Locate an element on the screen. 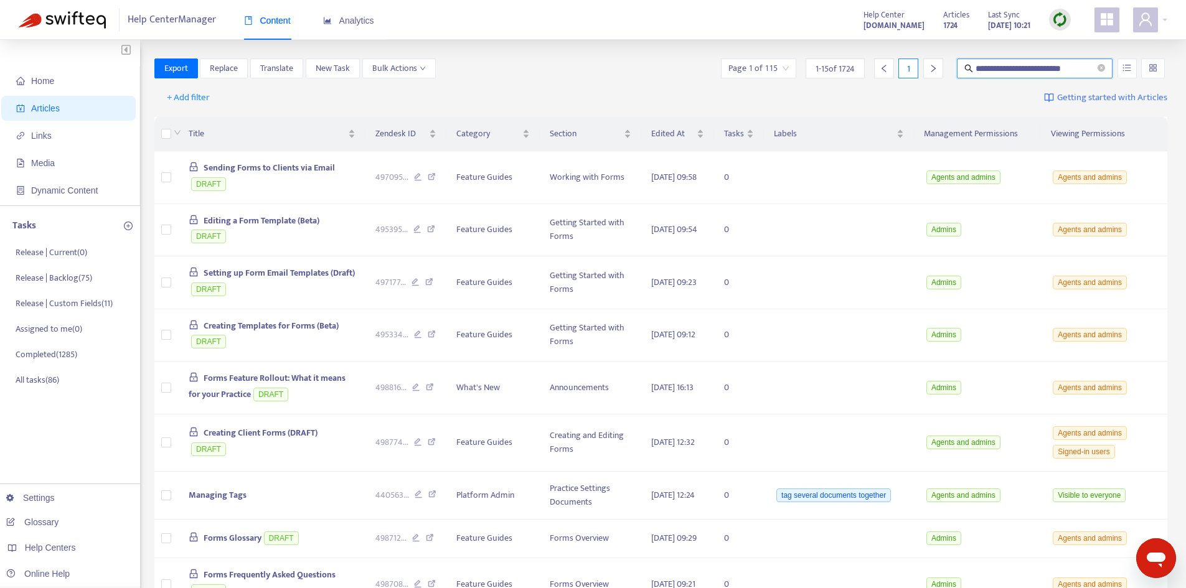  span: 440563 ... is located at coordinates (392, 496).